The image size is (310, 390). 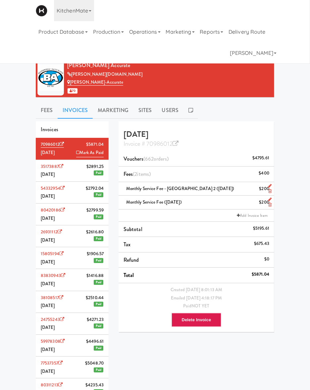 What do you see at coordinates (51, 232) in the screenshot?
I see `a: 26931112` at bounding box center [51, 232].